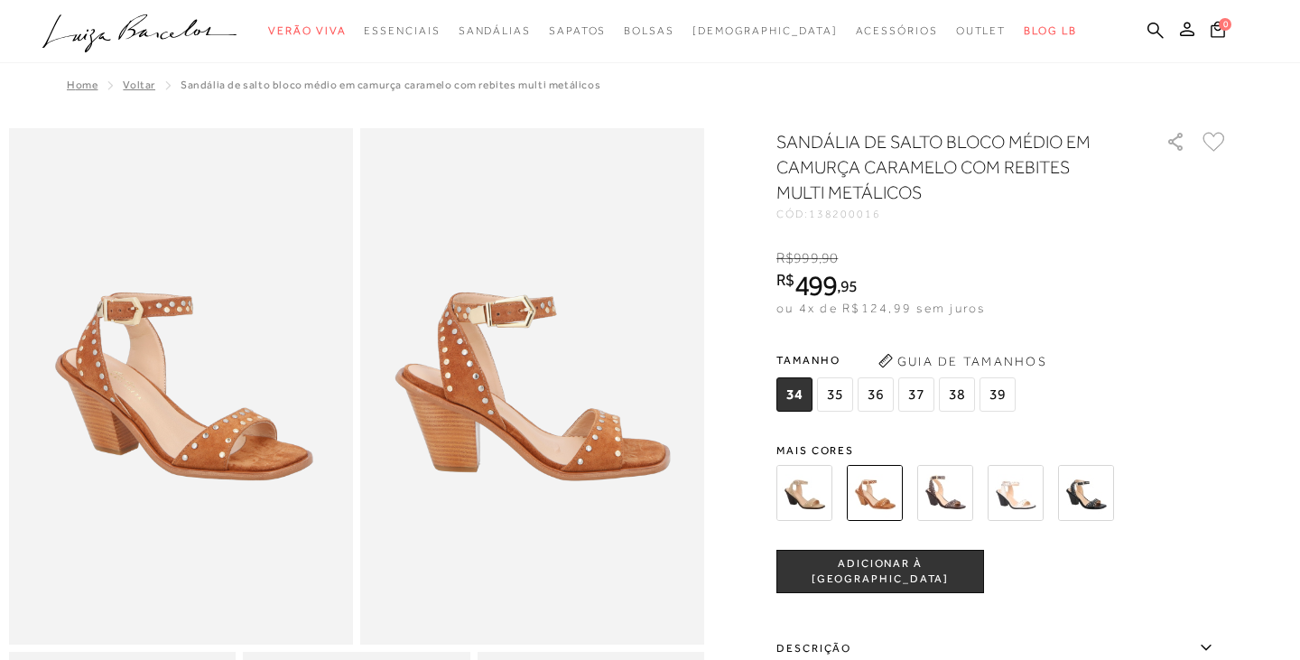  I want to click on button: Guia de Tamanhos, so click(962, 361).